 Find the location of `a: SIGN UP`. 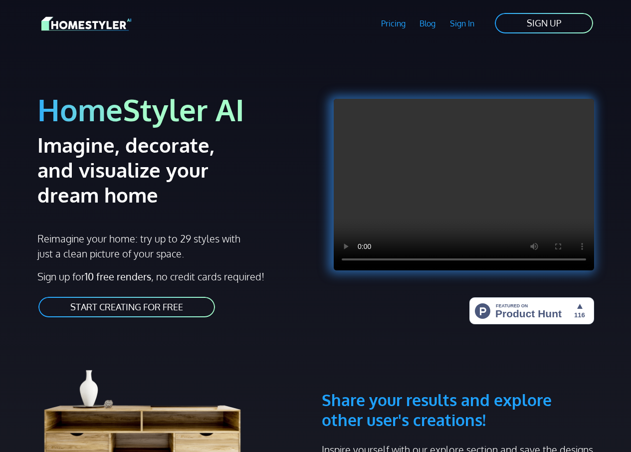

a: SIGN UP is located at coordinates (543, 23).